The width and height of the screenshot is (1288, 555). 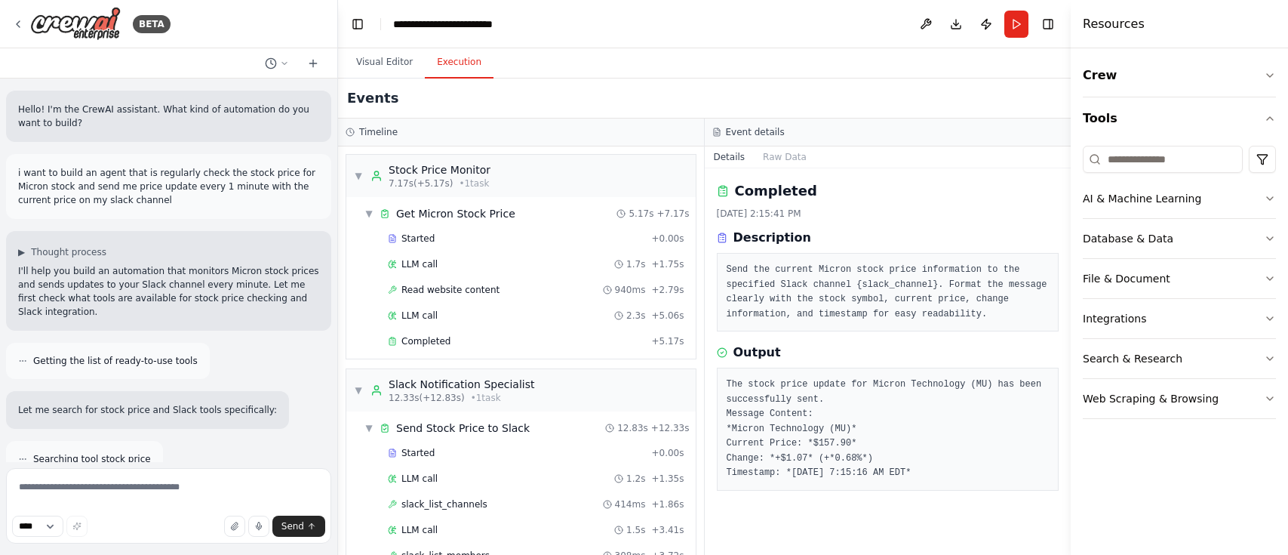 What do you see at coordinates (630, 290) in the screenshot?
I see `span: 940ms` at bounding box center [630, 290].